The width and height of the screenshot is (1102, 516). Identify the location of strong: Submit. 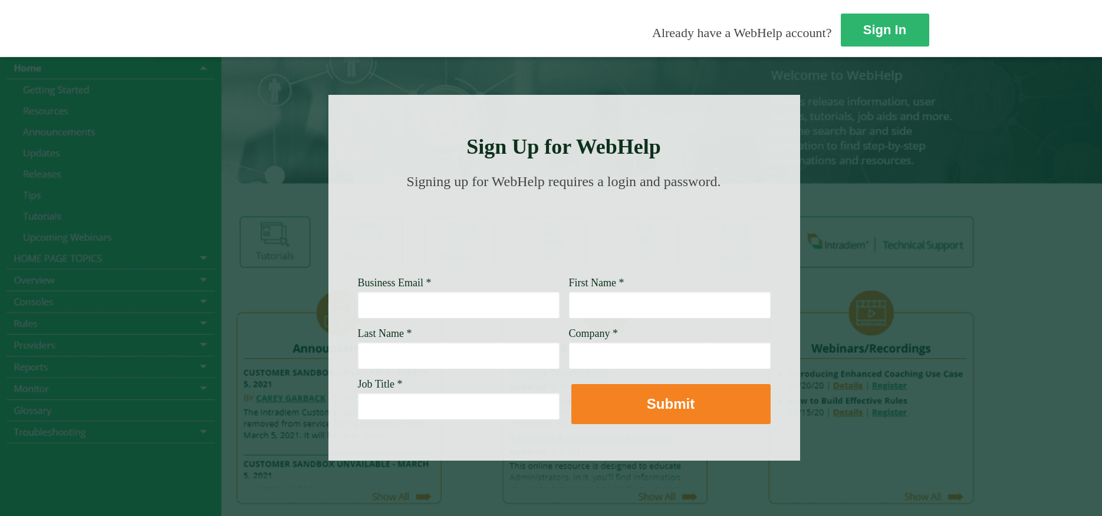
(670, 404).